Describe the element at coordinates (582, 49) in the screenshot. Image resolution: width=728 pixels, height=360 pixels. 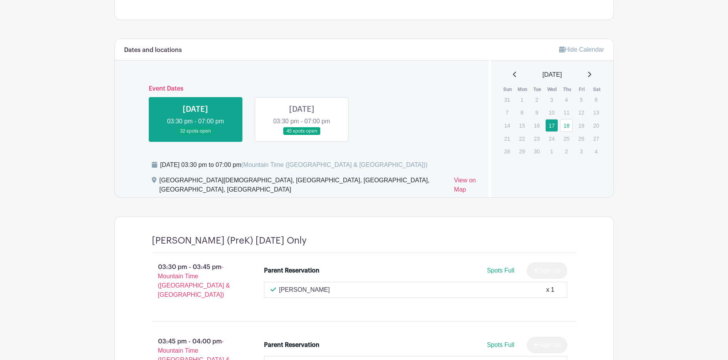
I see `a: Hide Calendar` at that location.